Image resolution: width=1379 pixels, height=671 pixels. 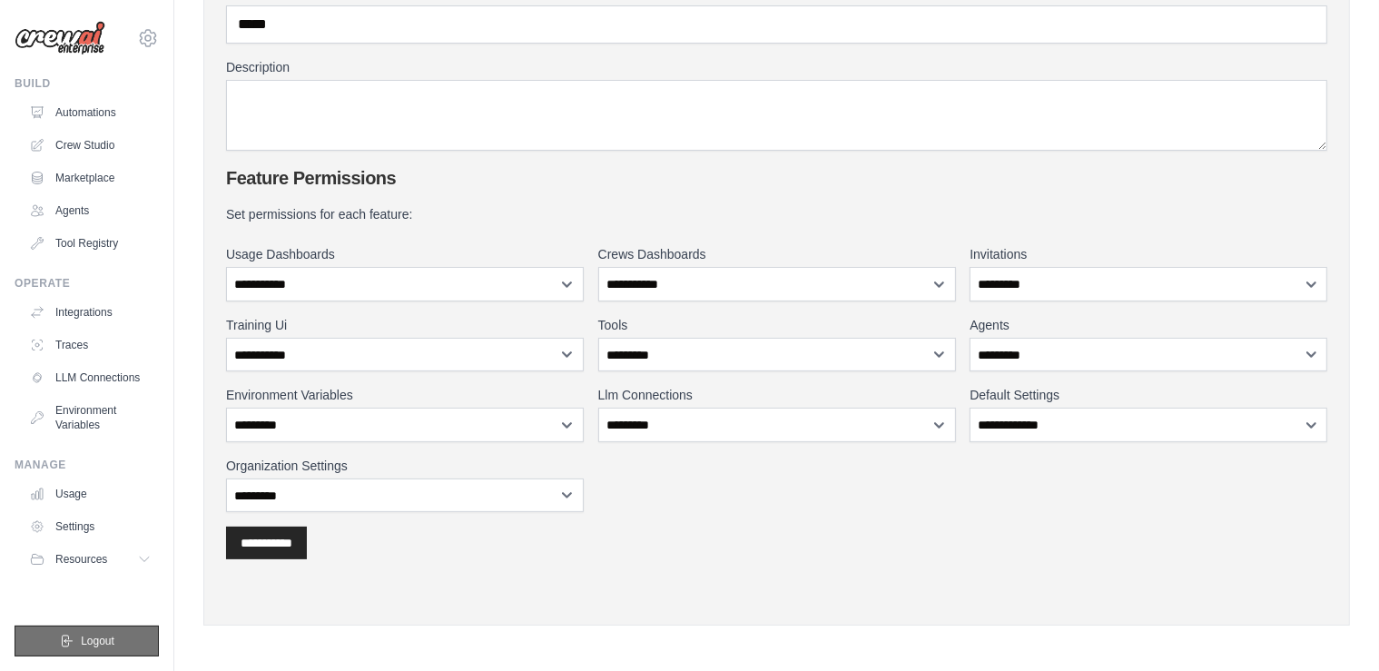 I want to click on button: Resources, so click(x=90, y=559).